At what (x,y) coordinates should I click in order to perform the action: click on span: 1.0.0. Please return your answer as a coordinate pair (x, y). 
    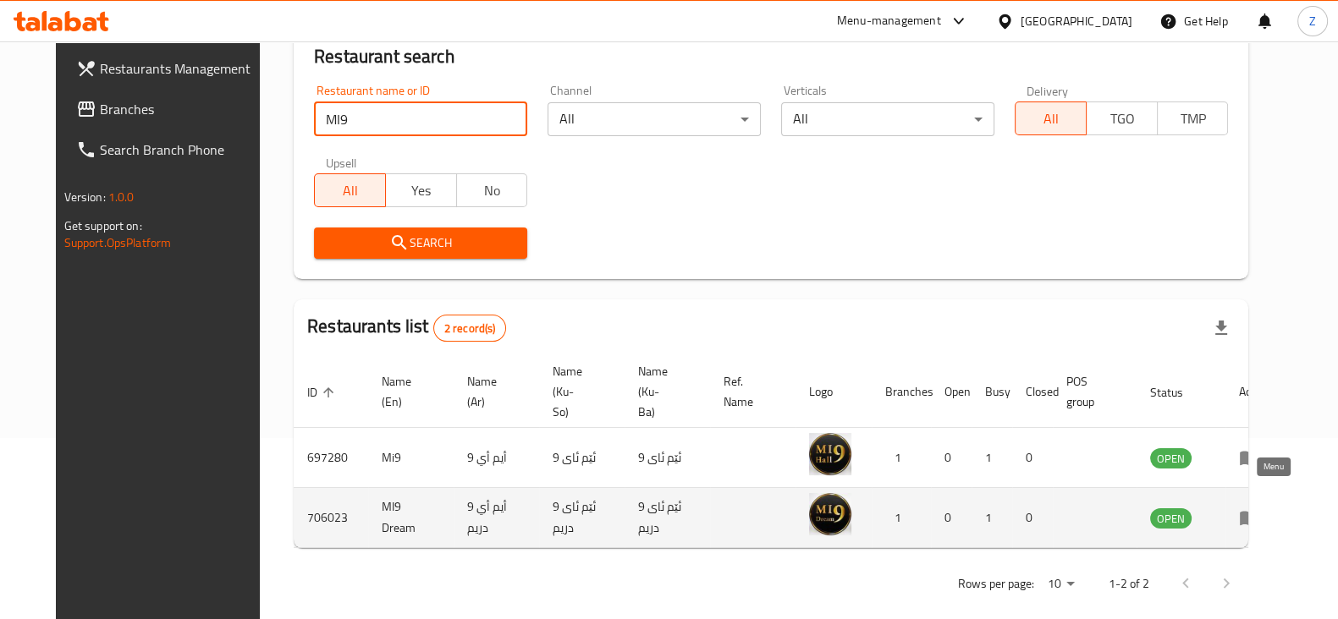
    Looking at the image, I should click on (121, 197).